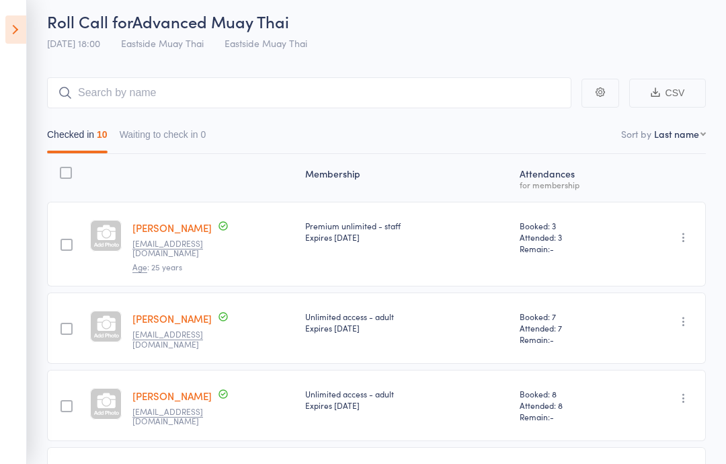 Image resolution: width=726 pixels, height=464 pixels. What do you see at coordinates (89, 21) in the screenshot?
I see `span: Roll Call for` at bounding box center [89, 21].